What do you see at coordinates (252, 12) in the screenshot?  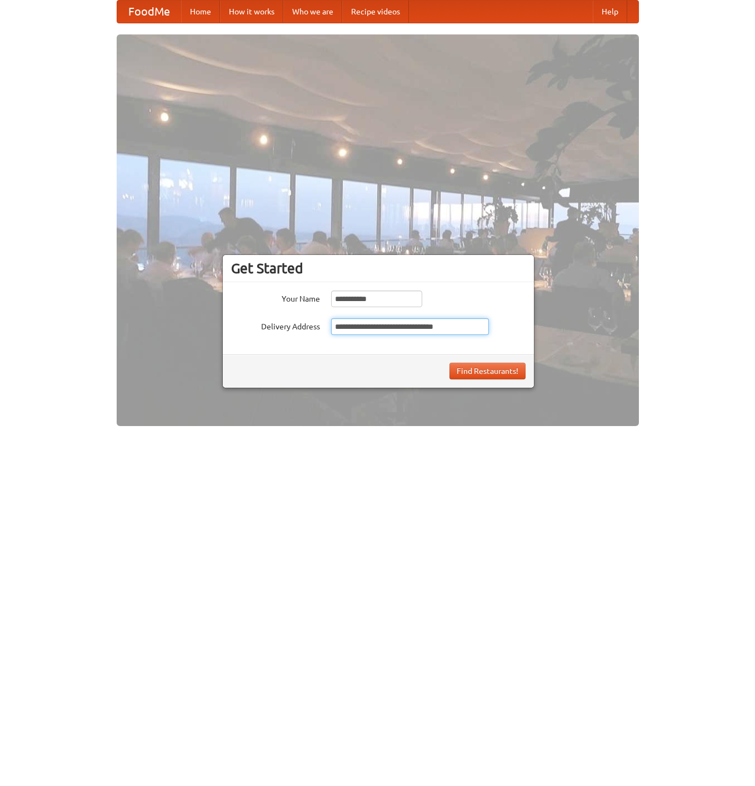 I see `a: How it works` at bounding box center [252, 12].